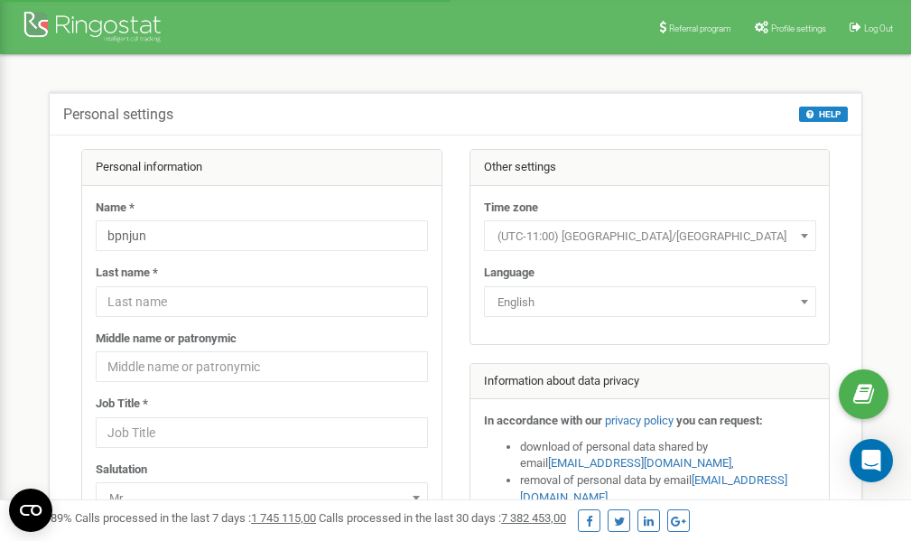 Image resolution: width=911 pixels, height=541 pixels. I want to click on span: Referral program, so click(700, 28).